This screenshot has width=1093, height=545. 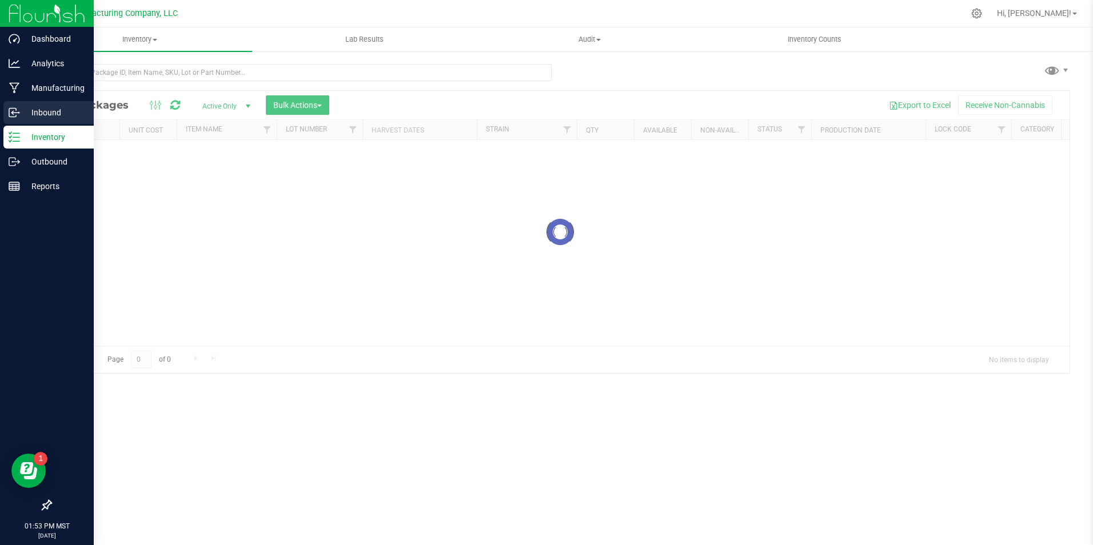 I want to click on p: Reports, so click(x=54, y=186).